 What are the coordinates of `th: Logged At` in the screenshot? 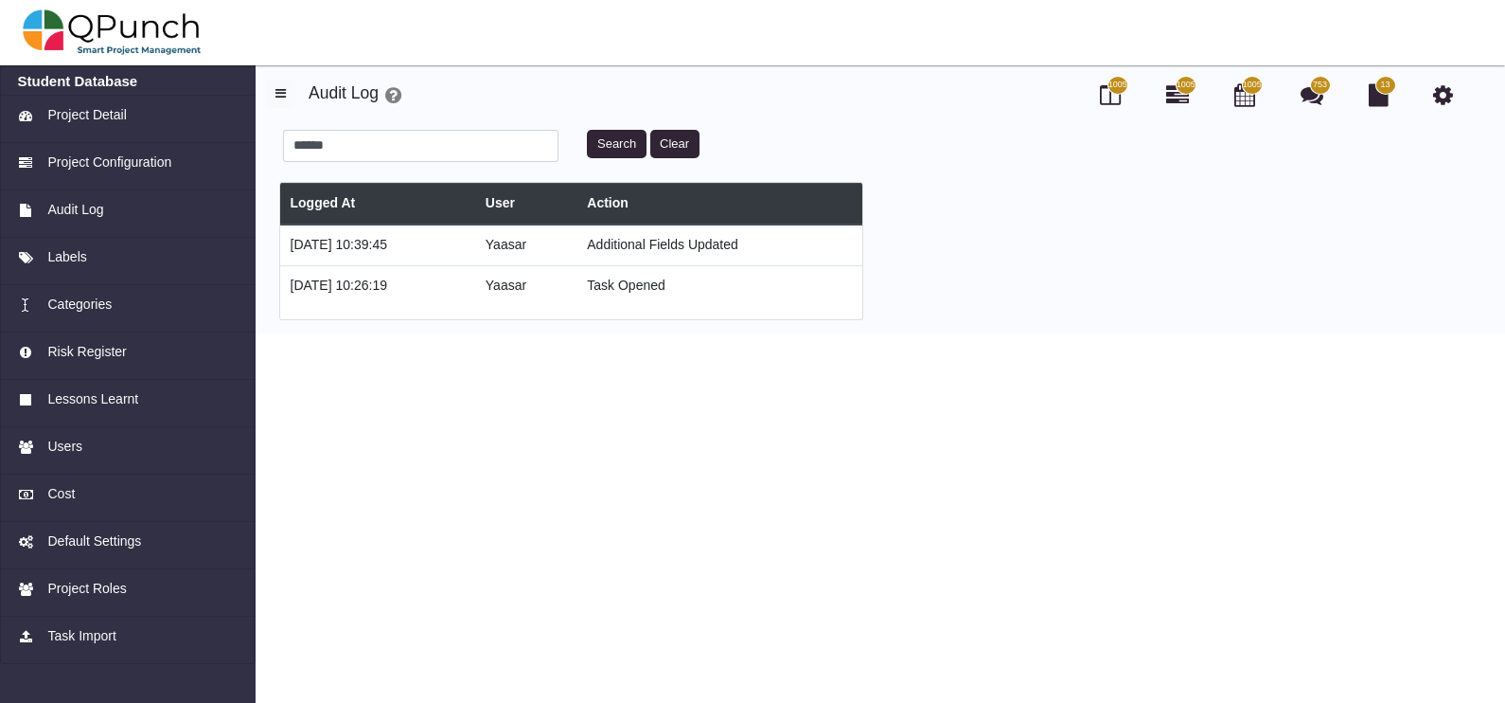 It's located at (378, 204).